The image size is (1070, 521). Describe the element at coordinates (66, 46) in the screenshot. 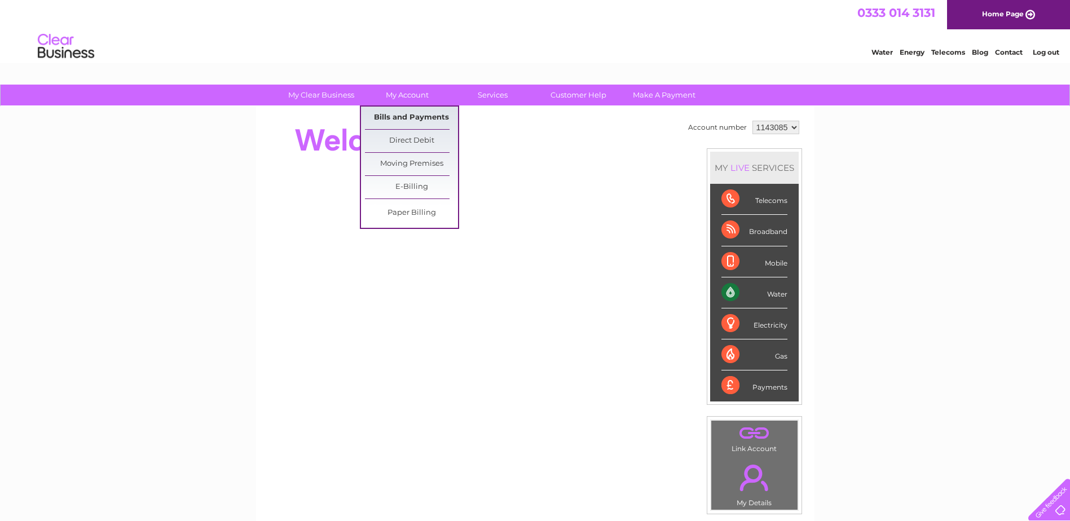

I see `img: logo.png` at that location.